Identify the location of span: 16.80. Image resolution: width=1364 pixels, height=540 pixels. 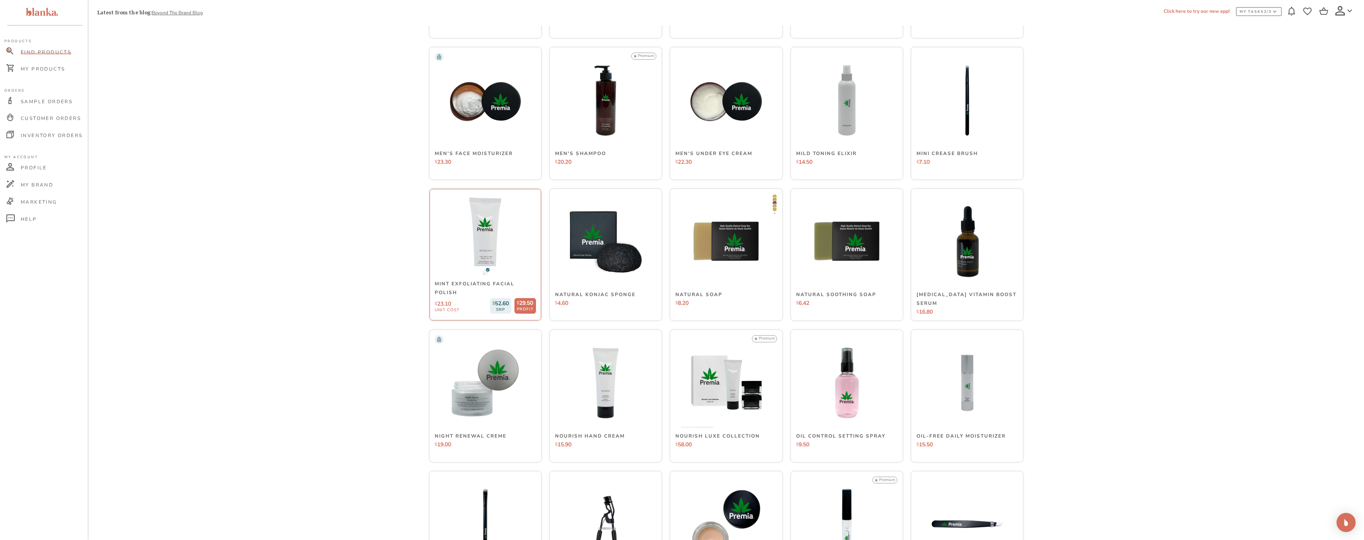
(926, 312).